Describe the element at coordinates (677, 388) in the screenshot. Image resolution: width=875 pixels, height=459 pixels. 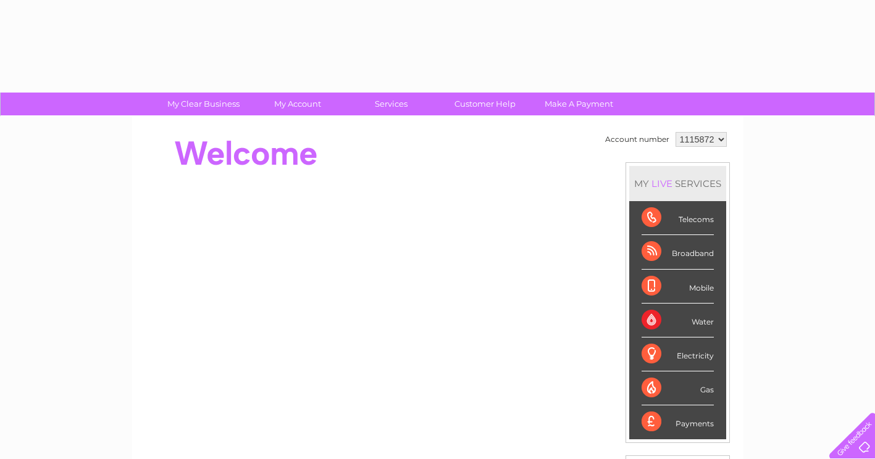
I see `div: Gas` at that location.